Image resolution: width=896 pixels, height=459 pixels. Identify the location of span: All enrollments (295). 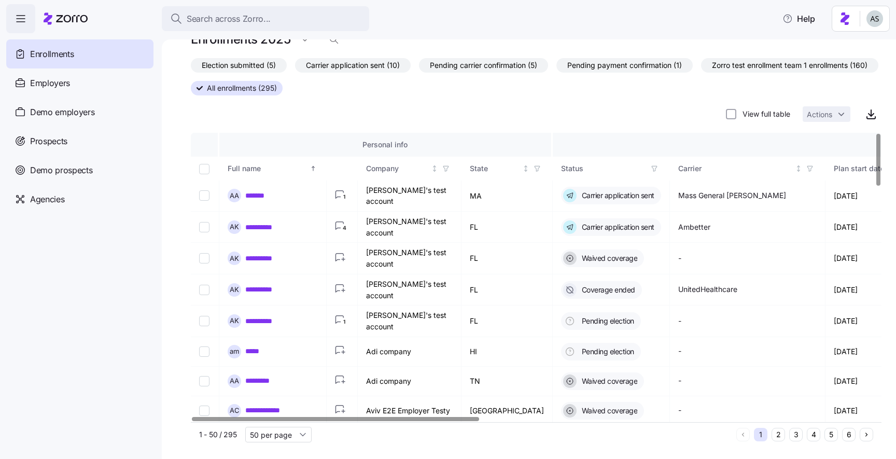
(242, 88).